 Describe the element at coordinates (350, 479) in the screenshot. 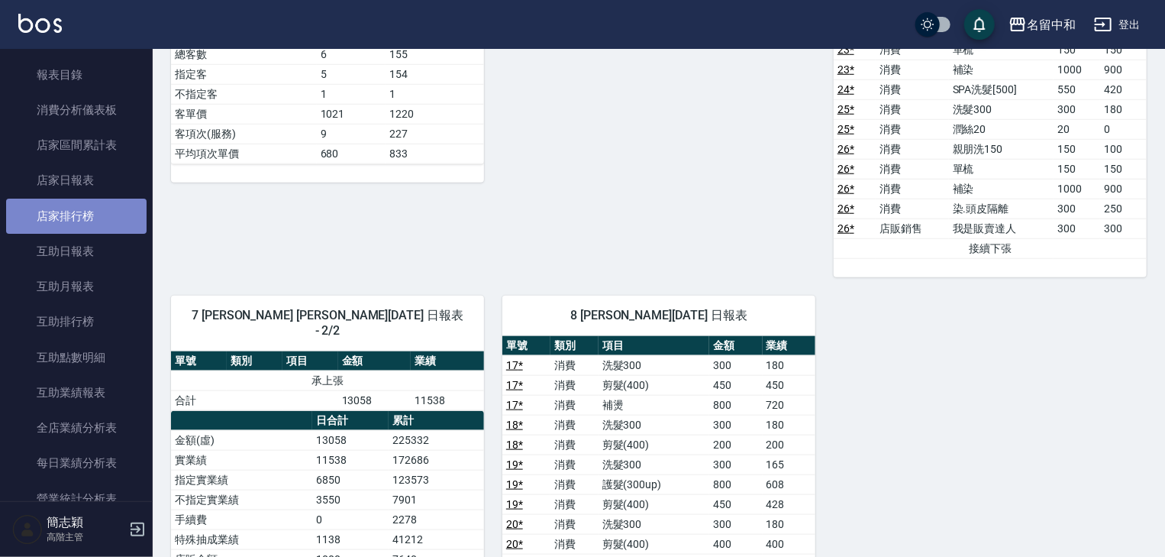

I see `td: 6850` at that location.